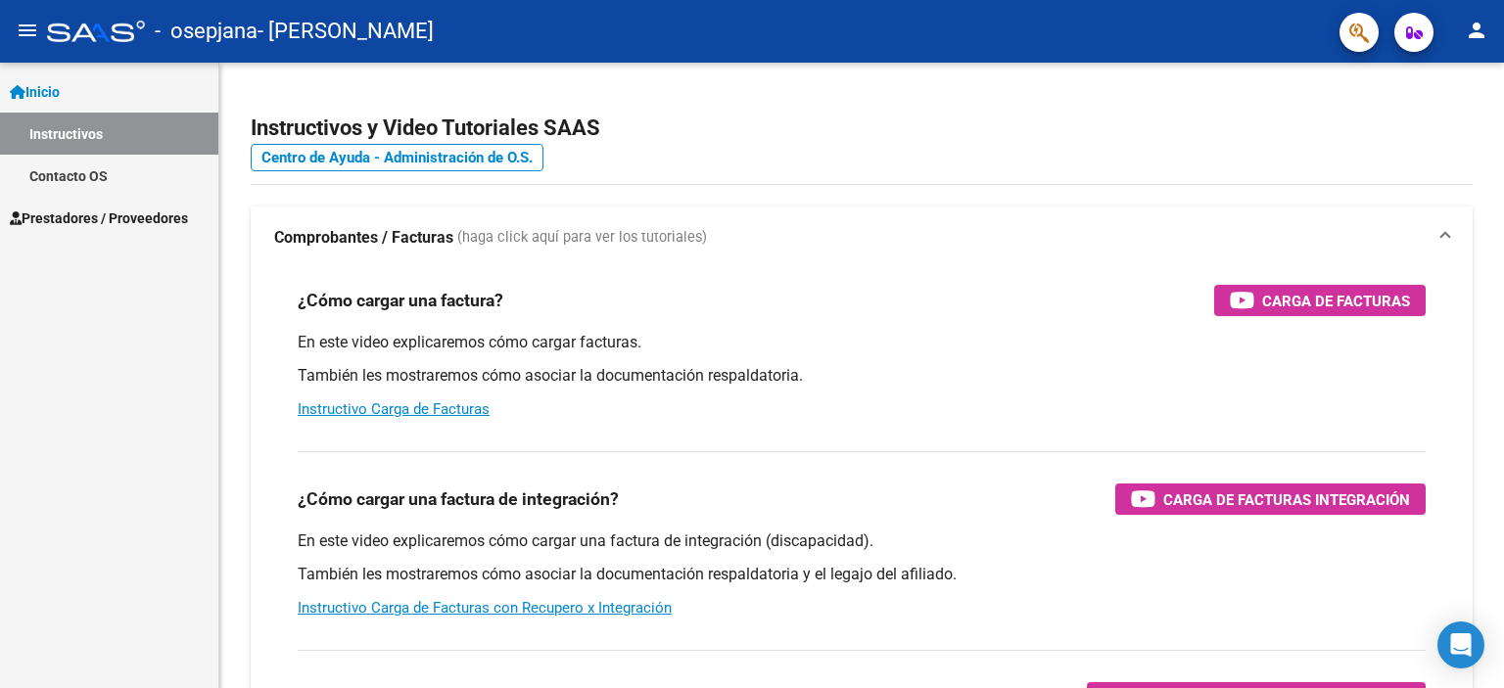  What do you see at coordinates (99, 218) in the screenshot?
I see `span: Prestadores / Proveedores` at bounding box center [99, 218].